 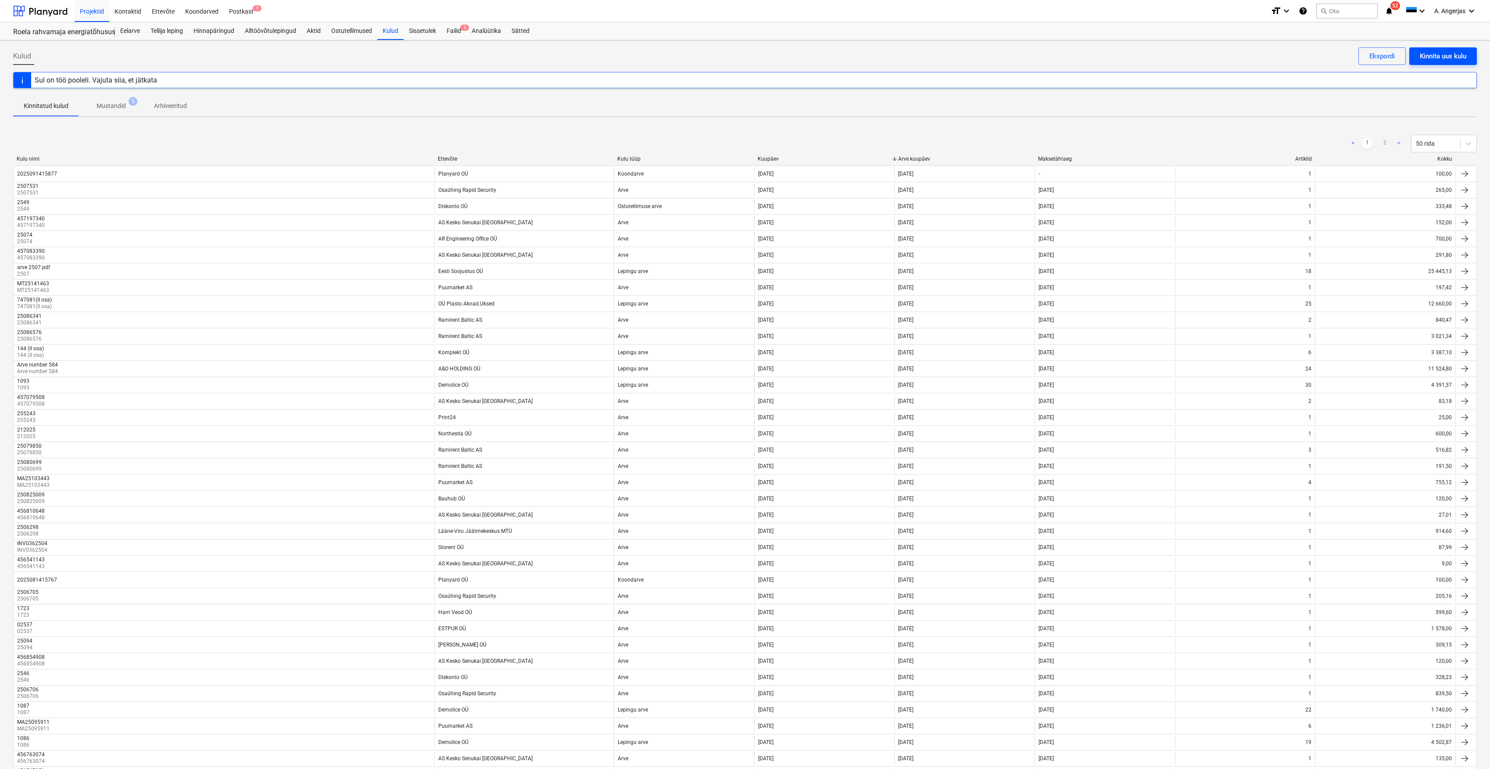 I want to click on div: 599,60, so click(x=1385, y=612).